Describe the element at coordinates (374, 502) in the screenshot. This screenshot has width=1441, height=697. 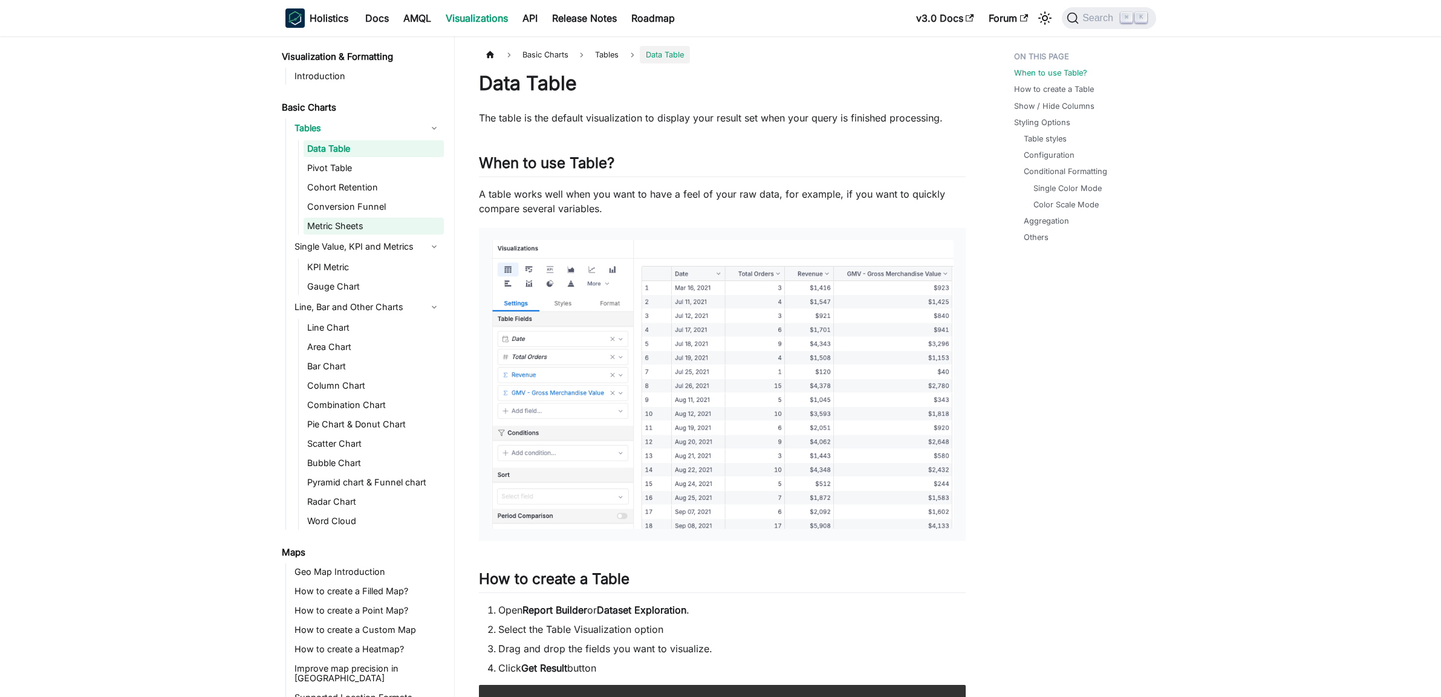
I see `a: Radar Chart` at that location.